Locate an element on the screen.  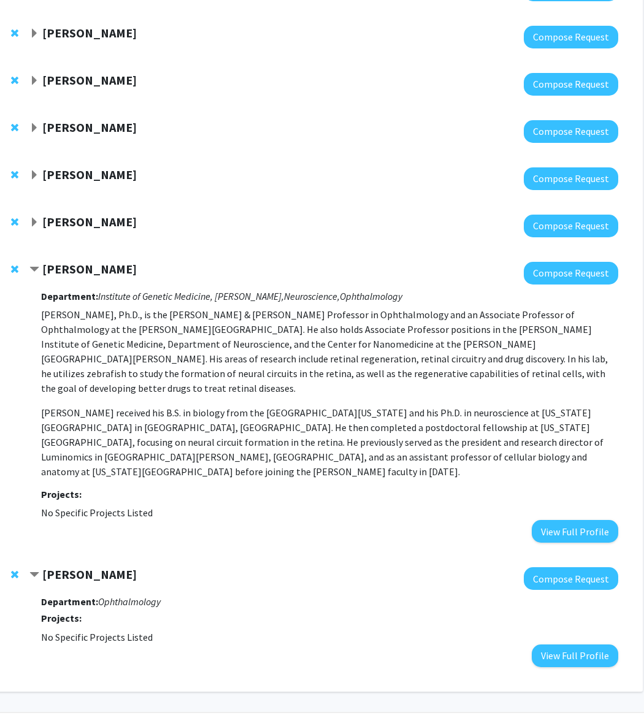
span: Expand Carl Wu Bookmark is located at coordinates (34, 175).